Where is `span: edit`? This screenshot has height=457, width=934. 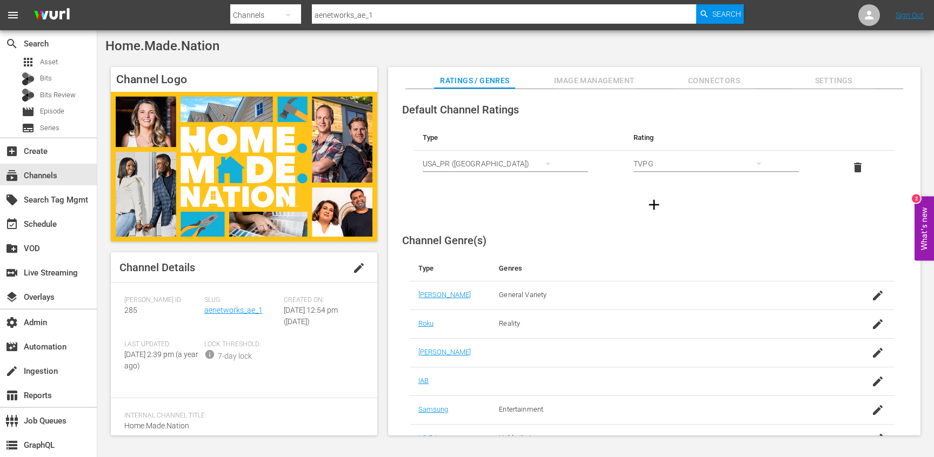
span: edit is located at coordinates (359, 268).